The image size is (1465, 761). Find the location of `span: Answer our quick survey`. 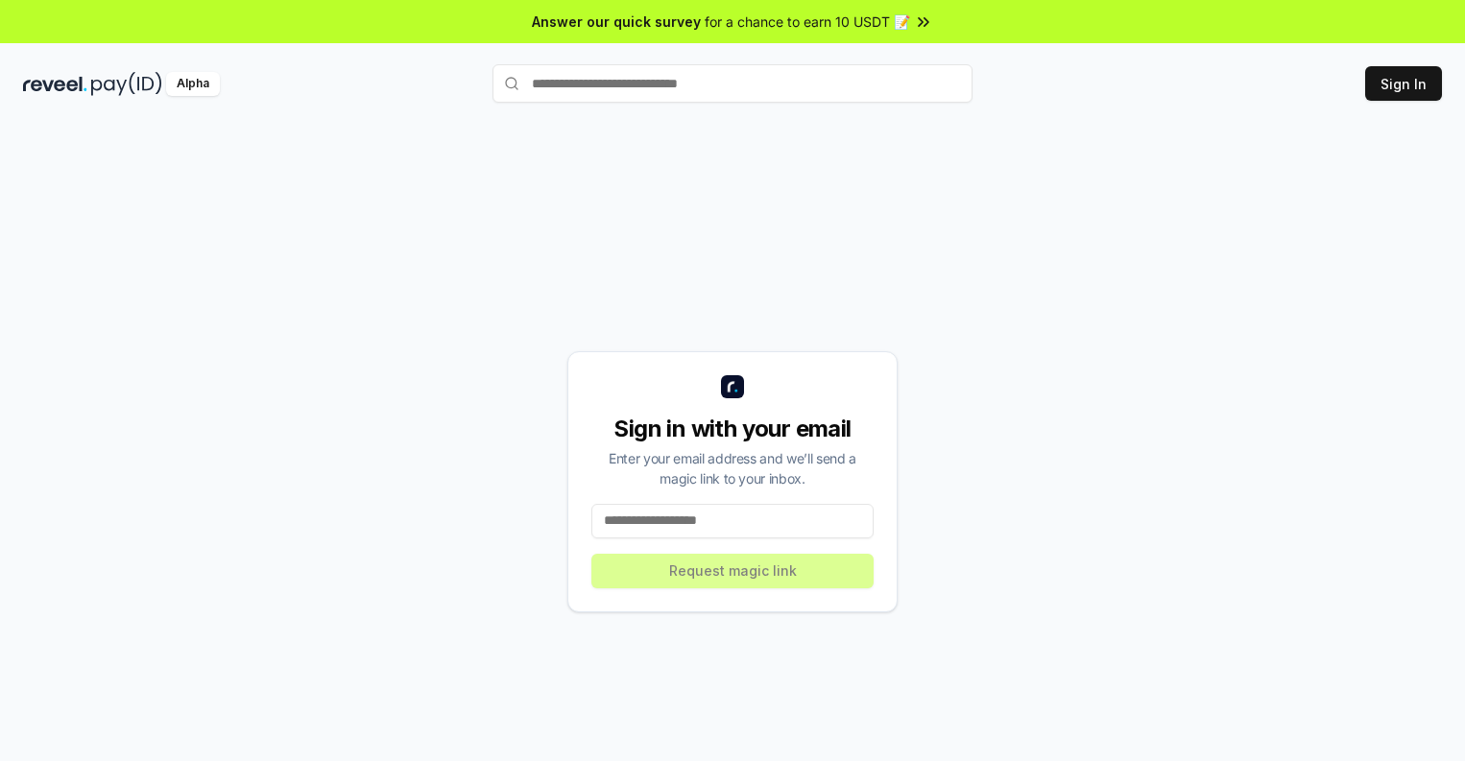

span: Answer our quick survey is located at coordinates (616, 21).